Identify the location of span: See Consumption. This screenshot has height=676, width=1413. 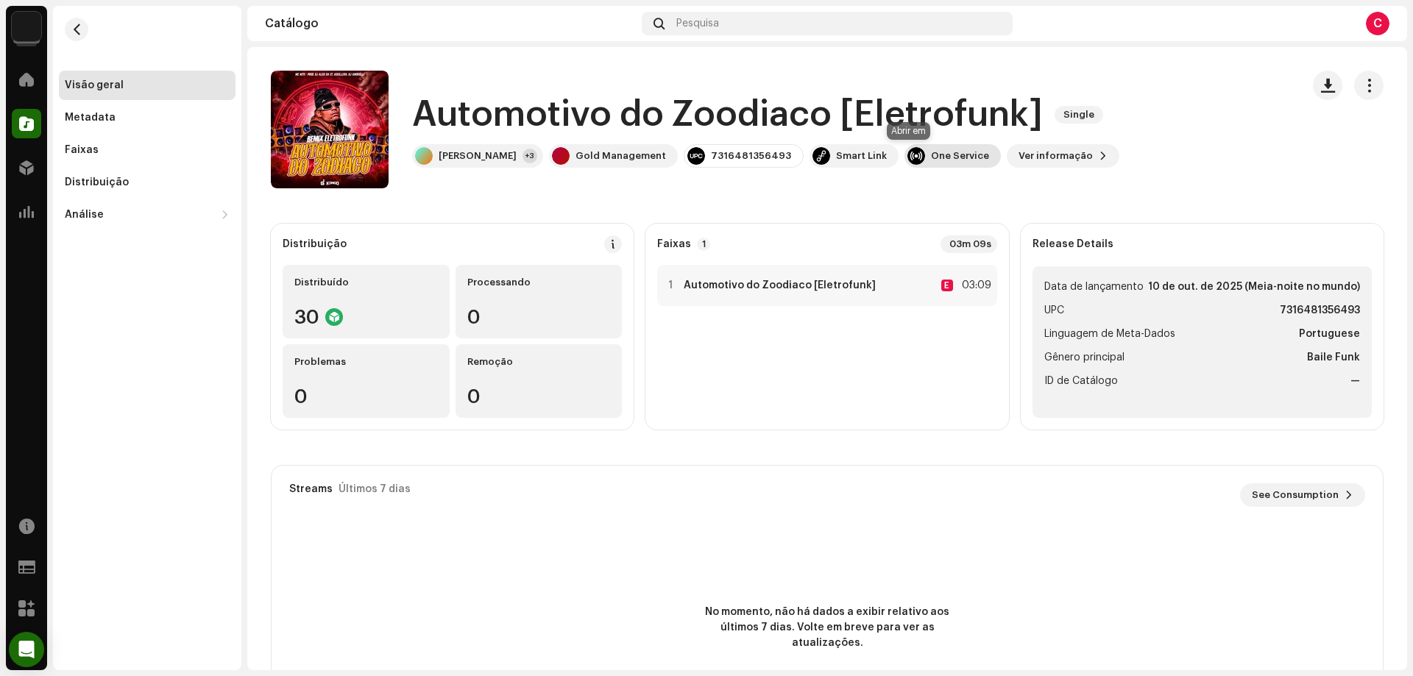
(1295, 495).